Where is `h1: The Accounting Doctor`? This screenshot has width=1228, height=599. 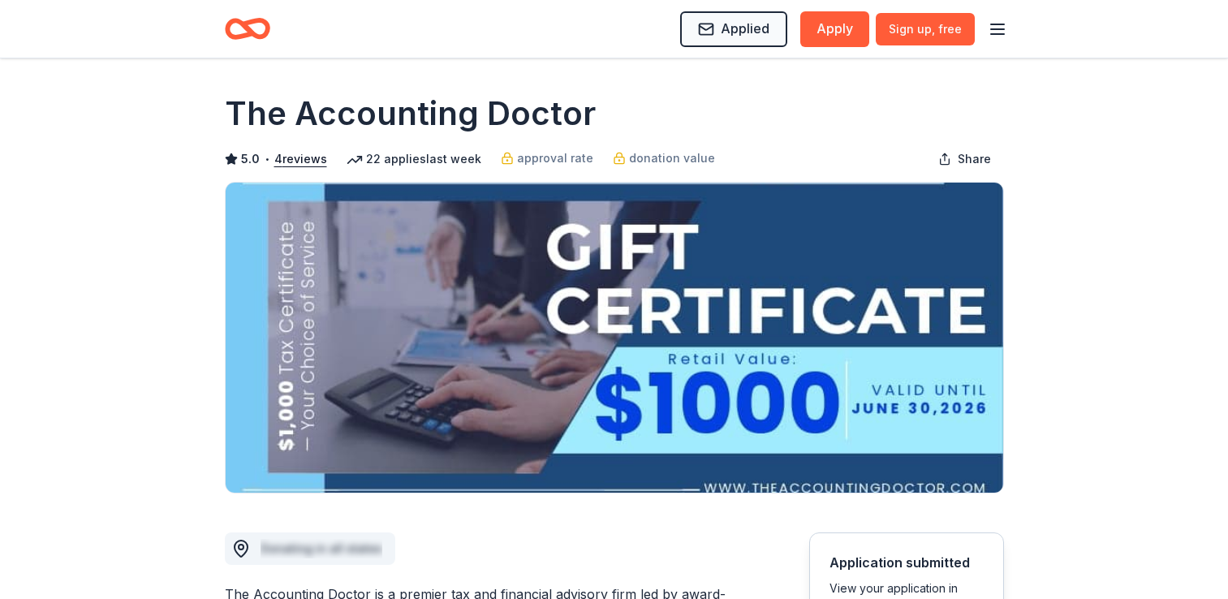
h1: The Accounting Doctor is located at coordinates (410, 114).